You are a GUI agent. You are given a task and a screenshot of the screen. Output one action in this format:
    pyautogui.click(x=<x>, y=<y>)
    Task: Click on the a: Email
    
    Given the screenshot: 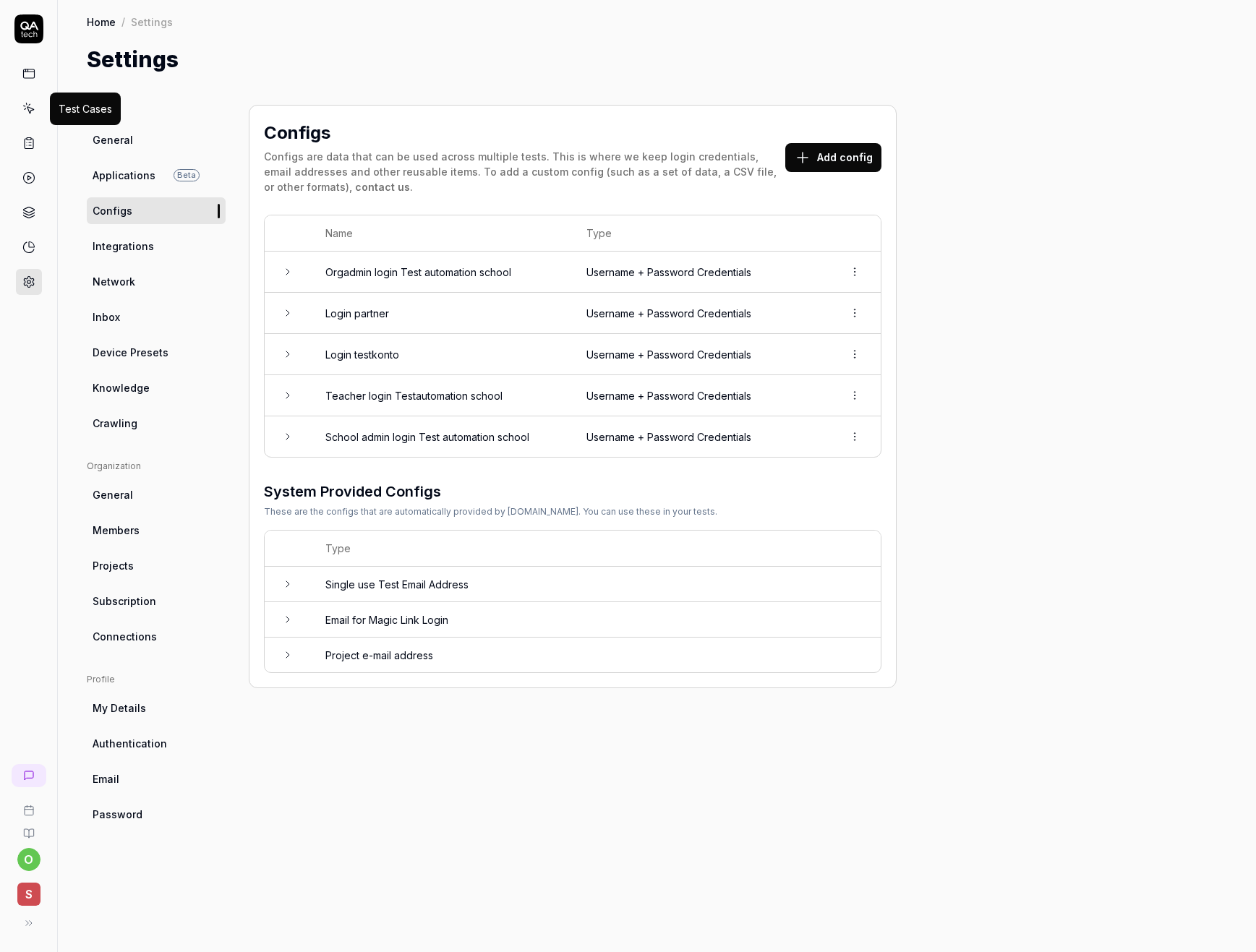 What is the action you would take?
    pyautogui.click(x=156, y=778)
    